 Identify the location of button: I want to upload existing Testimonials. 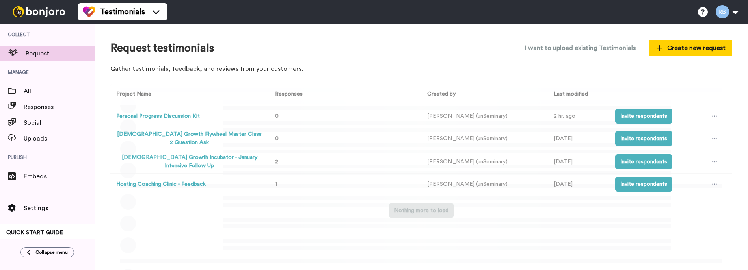
(580, 48).